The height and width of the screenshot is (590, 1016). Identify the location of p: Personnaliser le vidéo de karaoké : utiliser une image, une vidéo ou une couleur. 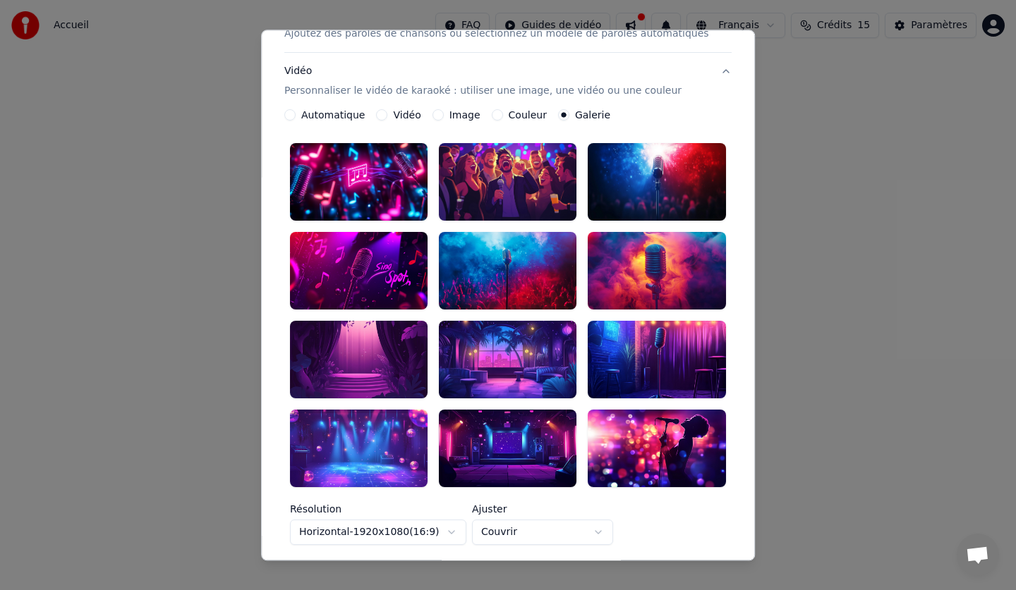
(482, 92).